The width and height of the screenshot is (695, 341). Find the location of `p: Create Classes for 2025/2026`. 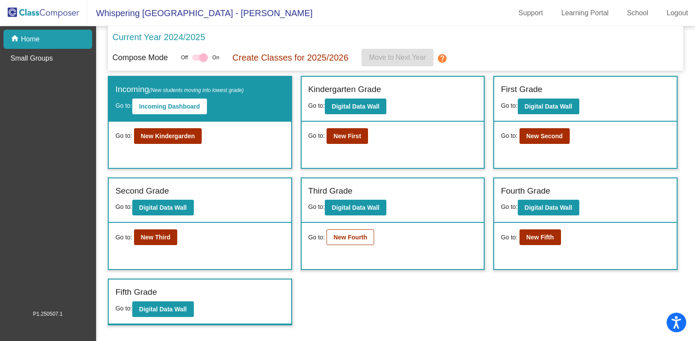

p: Create Classes for 2025/2026 is located at coordinates (290, 58).